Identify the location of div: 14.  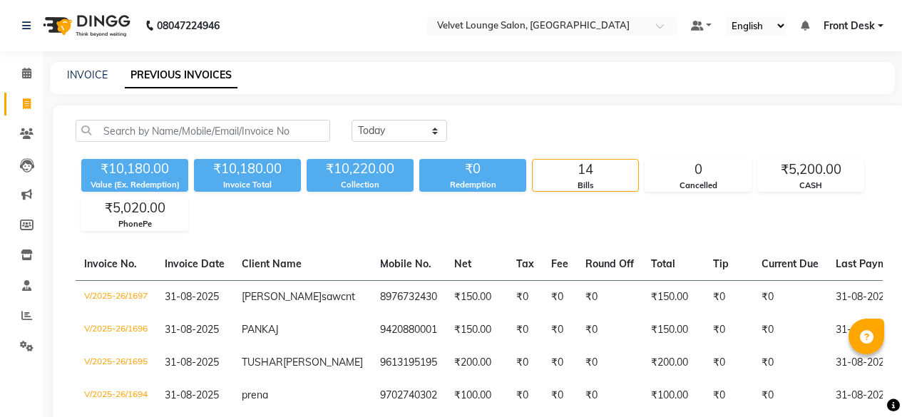
(585, 170).